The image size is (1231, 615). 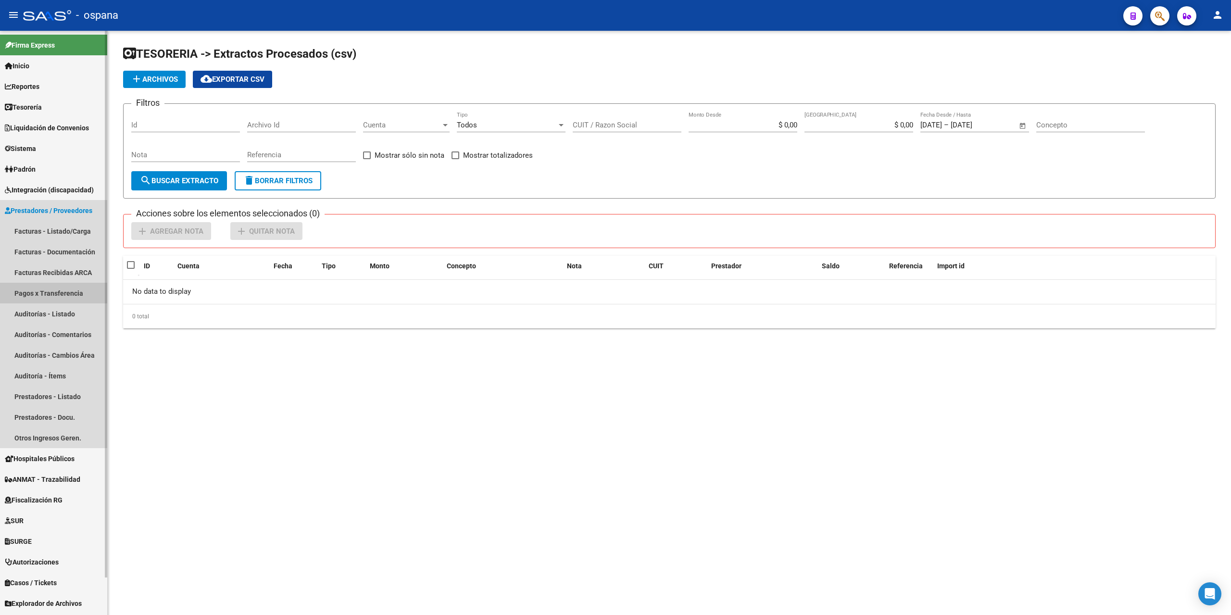 I want to click on span: Mostrar sólo sin nota, so click(x=409, y=155).